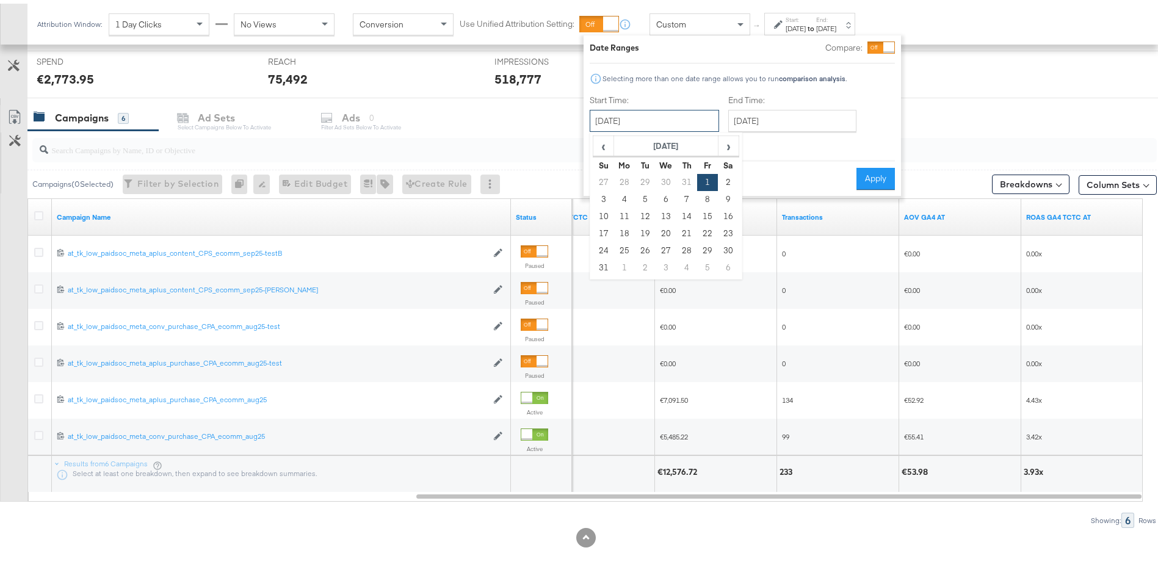 The width and height of the screenshot is (1158, 578). What do you see at coordinates (277, 396) in the screenshot?
I see `a: at_tk_low_paidsoc_meta_aplus_purchase_CPA_ecomm_aug25` at bounding box center [277, 396].